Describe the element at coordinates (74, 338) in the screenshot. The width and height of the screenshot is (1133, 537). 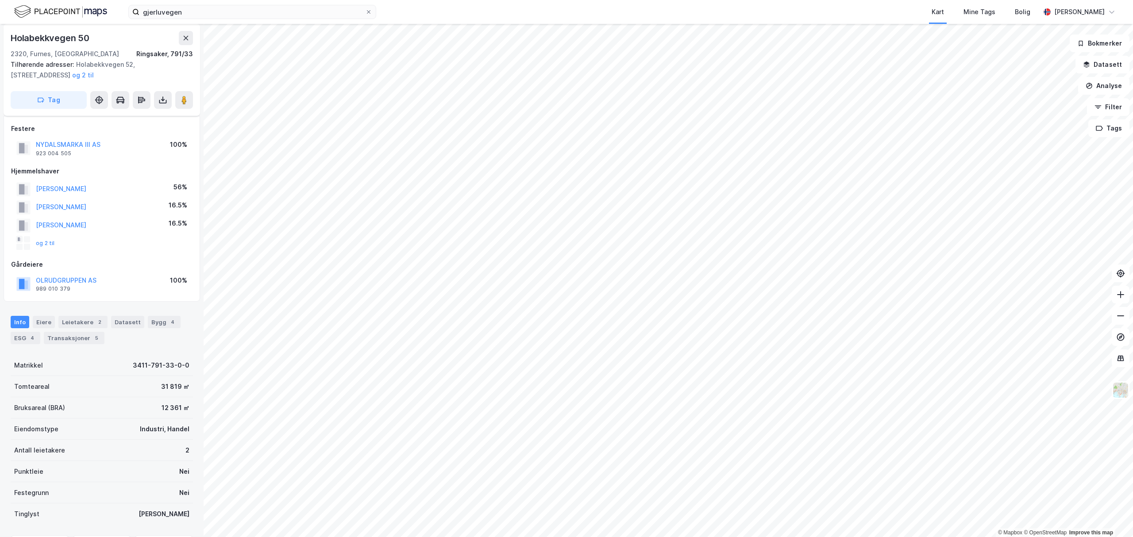
I see `div: Transaksjoner` at that location.